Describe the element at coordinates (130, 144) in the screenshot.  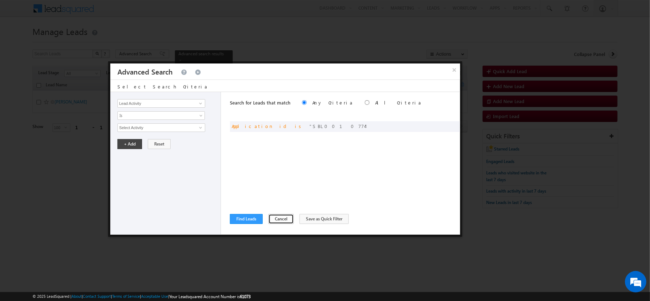
I see `button: + Add` at that location.